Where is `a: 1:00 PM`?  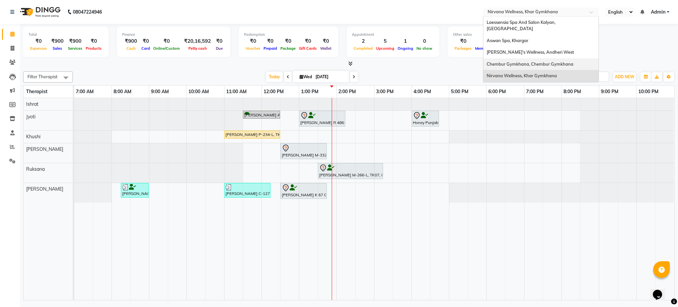
a: 1:00 PM is located at coordinates (310, 91).